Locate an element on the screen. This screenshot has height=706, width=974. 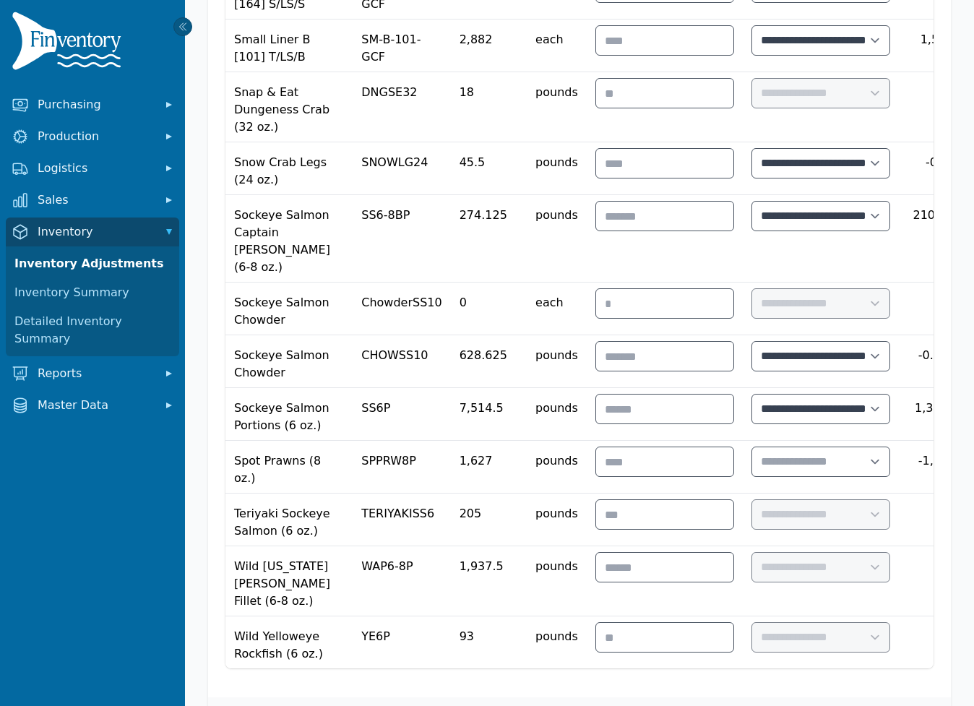
img: Finventory is located at coordinates (69, 43).